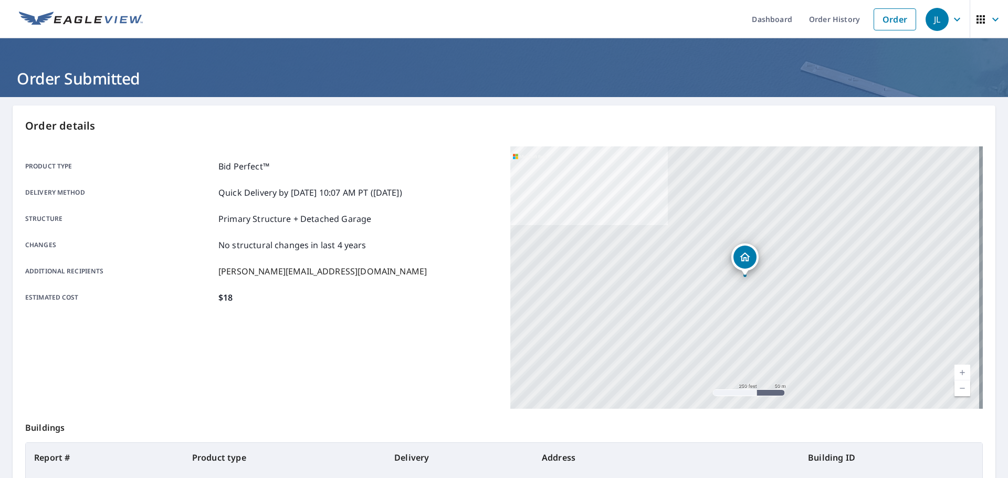 The width and height of the screenshot is (1008, 478). What do you see at coordinates (745, 260) in the screenshot?
I see `div: Dropped pin, building 1, Residential property, 2122 Emerald Trce Imperial, MO 63052` at bounding box center [745, 260].